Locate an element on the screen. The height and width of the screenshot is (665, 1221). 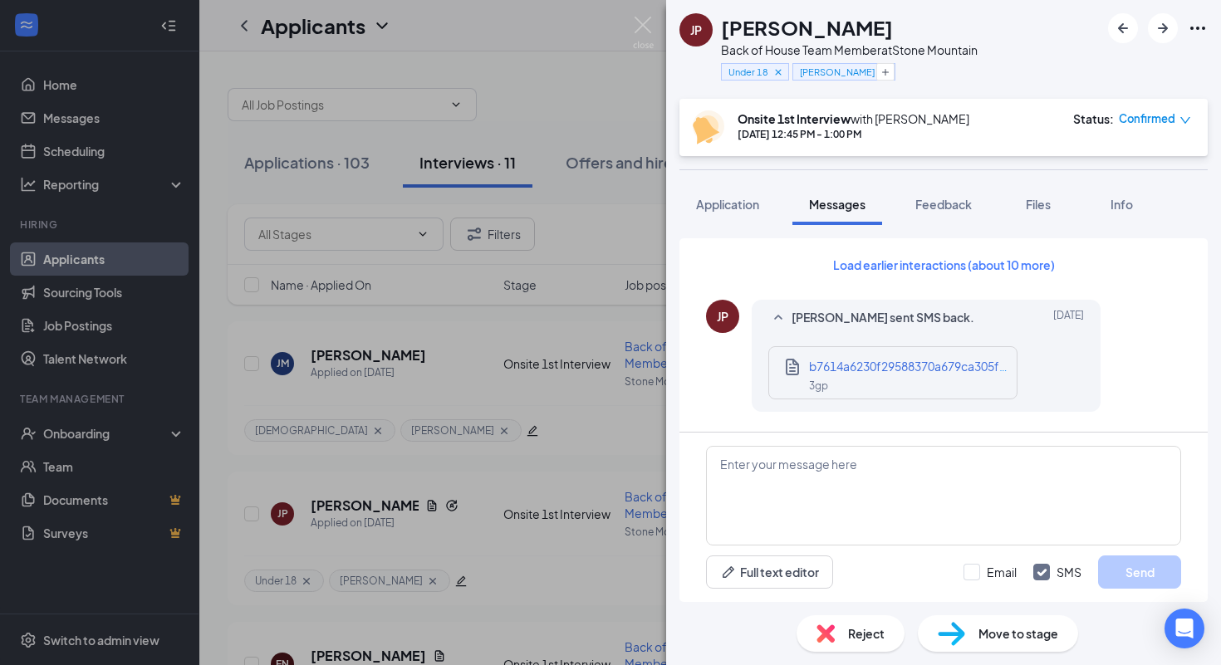
span: Confirmed is located at coordinates (1147, 119).